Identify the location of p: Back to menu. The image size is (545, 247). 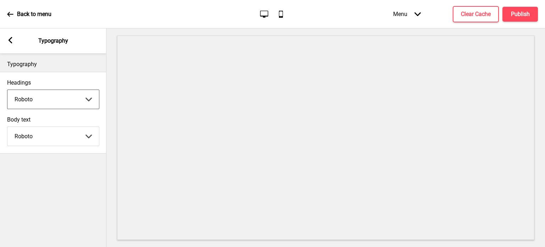
(34, 14).